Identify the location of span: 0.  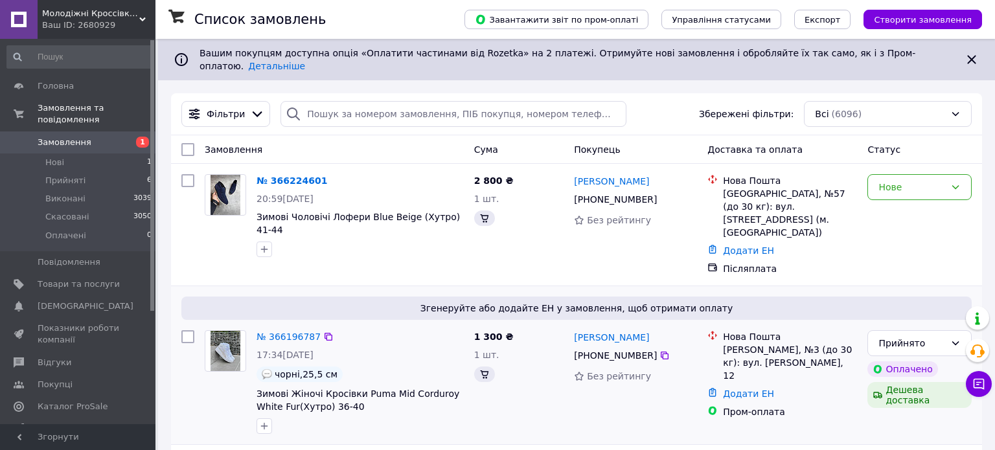
(149, 236).